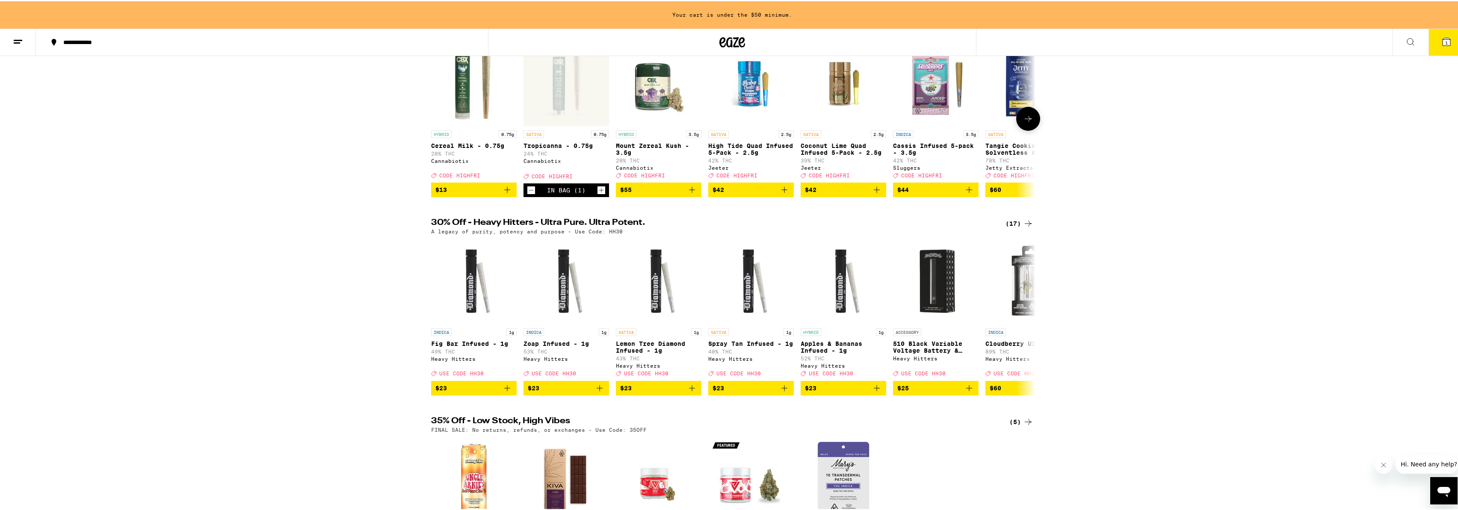 The image size is (1458, 510). I want to click on span: $25, so click(903, 387).